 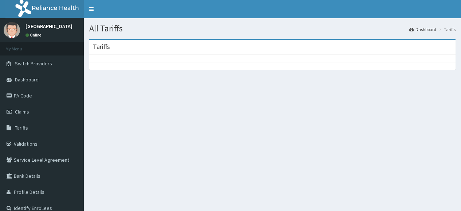 What do you see at coordinates (446, 29) in the screenshot?
I see `li: Tariffs` at bounding box center [446, 29].